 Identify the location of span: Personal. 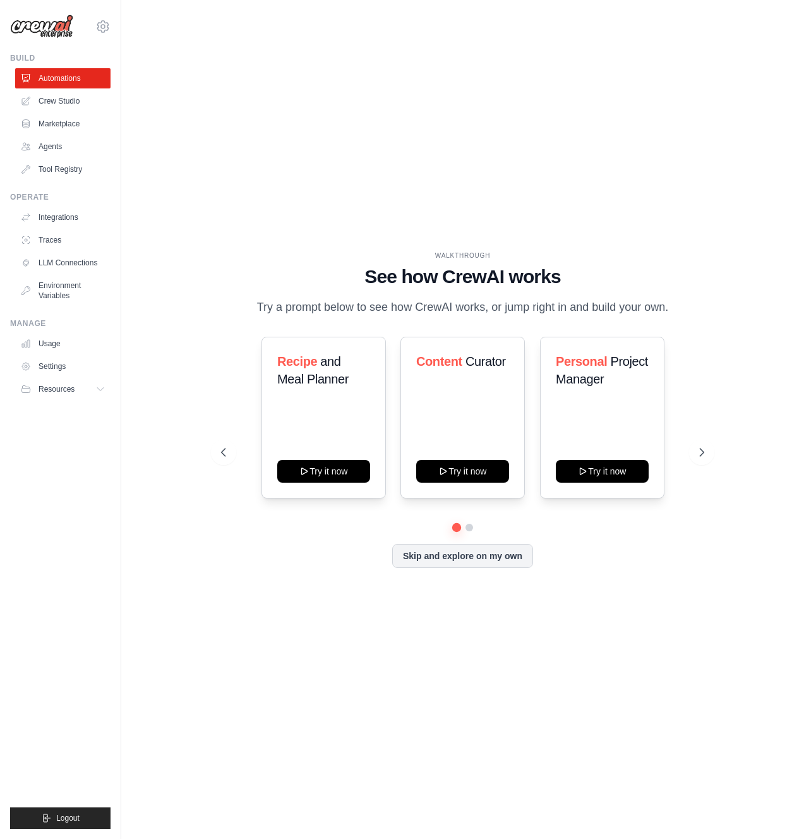
(581, 361).